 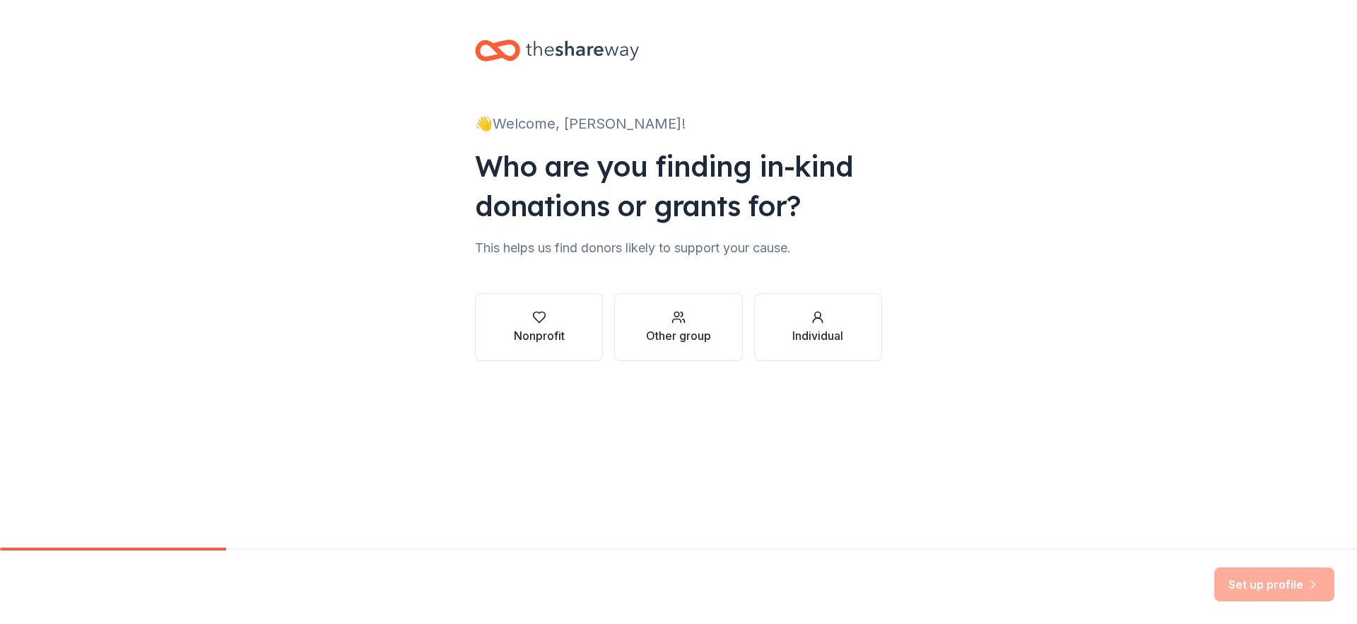 What do you see at coordinates (539, 336) in the screenshot?
I see `div: Nonprofit` at bounding box center [539, 336].